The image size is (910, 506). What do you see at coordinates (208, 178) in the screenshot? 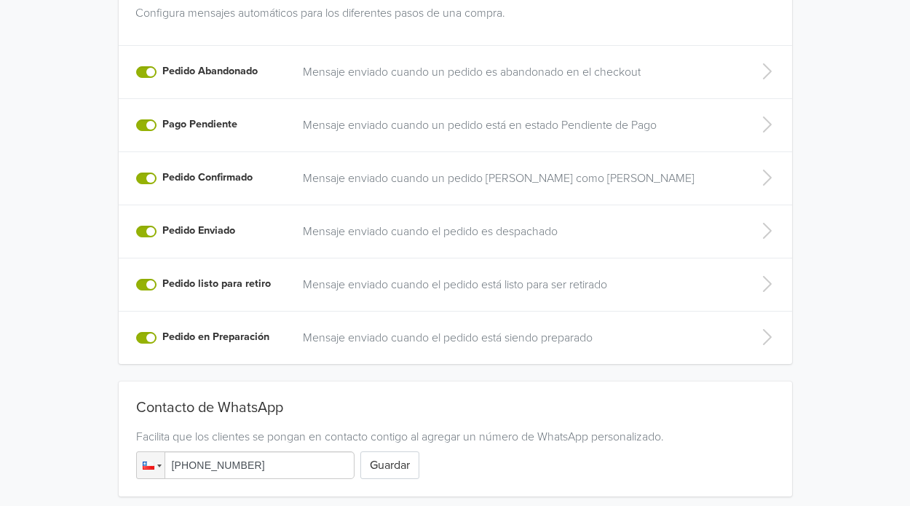
I see `label: Pedido Confirmado` at bounding box center [208, 178].